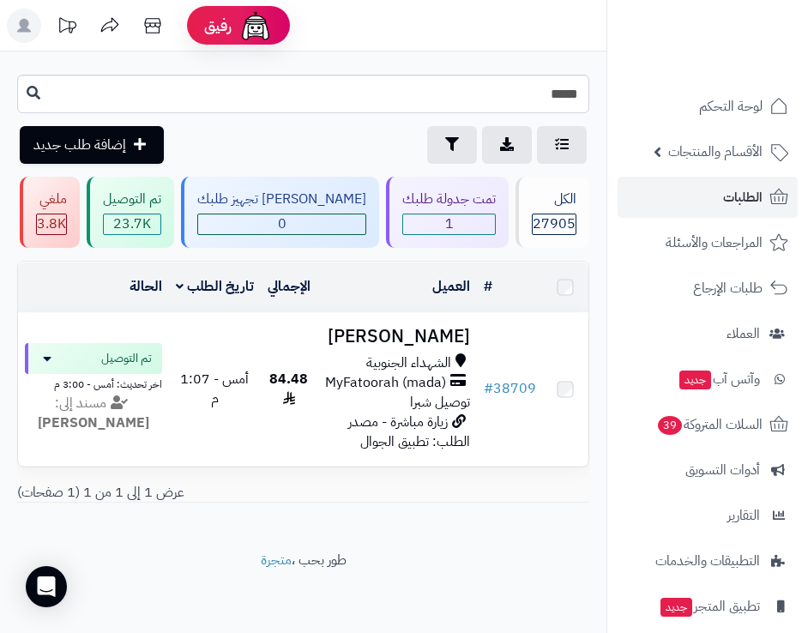 The image size is (808, 633). What do you see at coordinates (276, 560) in the screenshot?
I see `a: متجرة` at bounding box center [276, 560].